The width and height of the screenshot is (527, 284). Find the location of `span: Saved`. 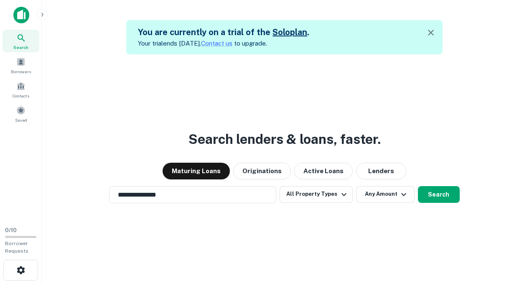

span: Saved is located at coordinates (21, 120).